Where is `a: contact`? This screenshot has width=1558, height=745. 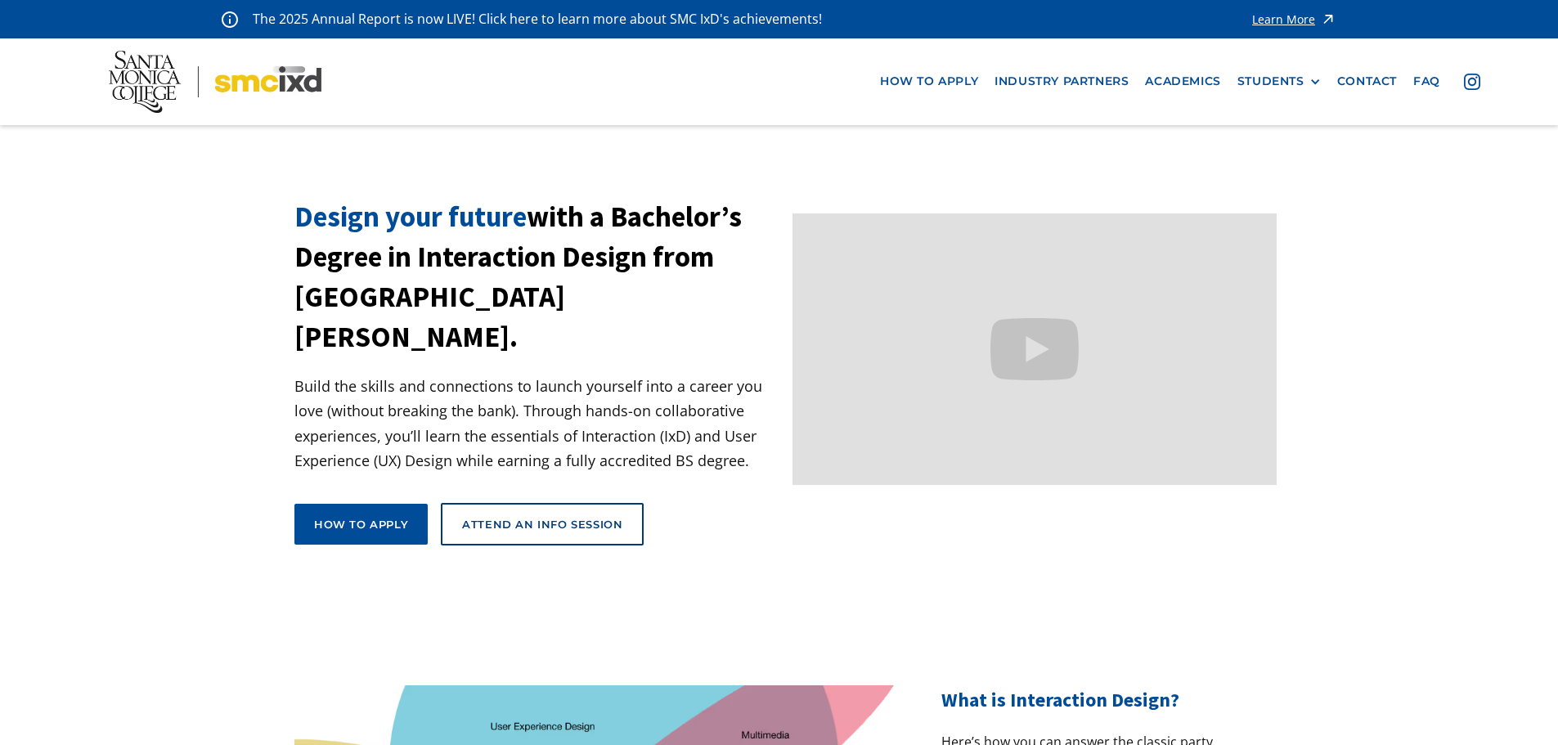
a: contact is located at coordinates (1366, 81).